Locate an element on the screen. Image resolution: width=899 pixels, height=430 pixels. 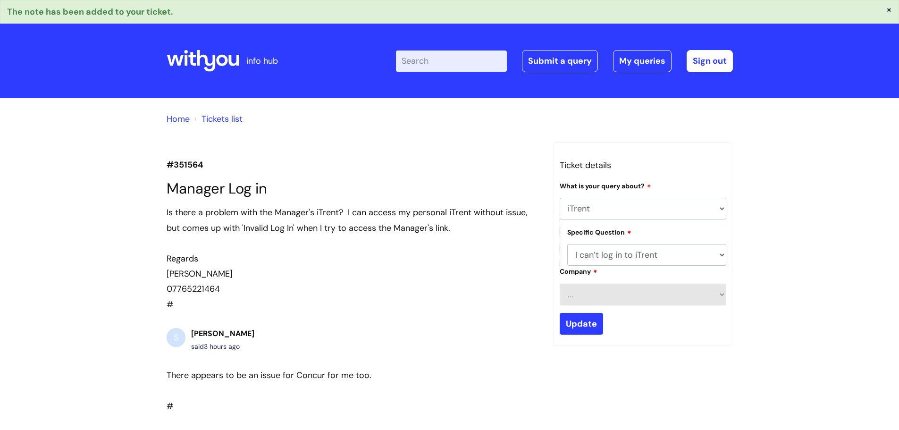
a: Home is located at coordinates (178, 119).